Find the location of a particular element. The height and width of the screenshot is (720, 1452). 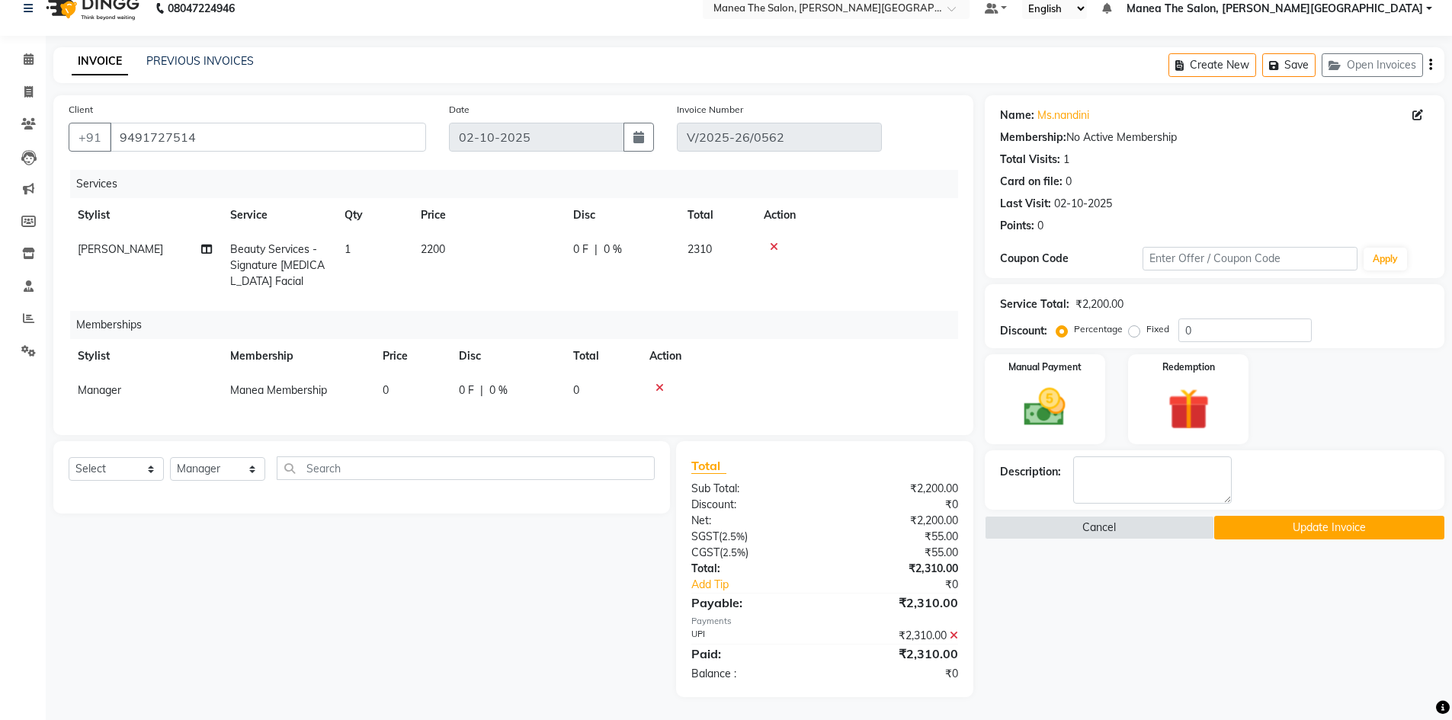

span: Total is located at coordinates (709, 466).